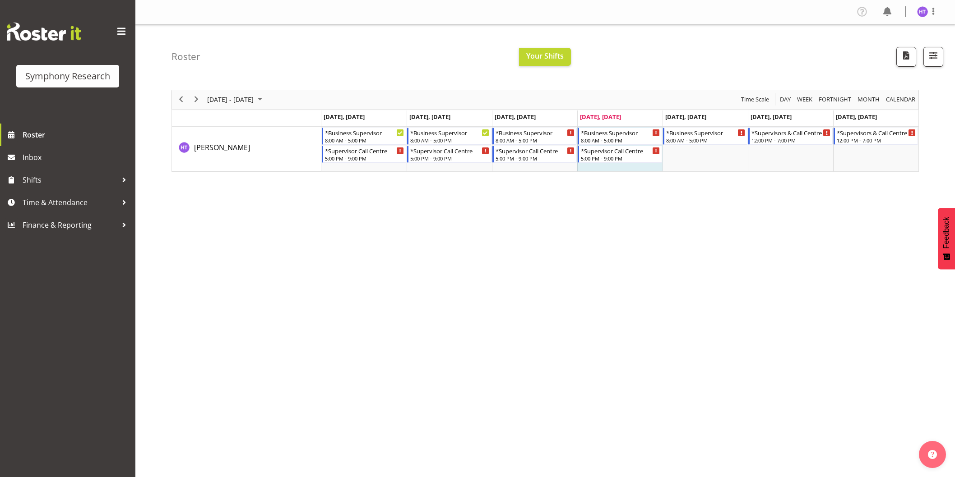 This screenshot has width=955, height=477. What do you see at coordinates (545, 131) in the screenshot?
I see `div: Timeline Week of October 2, 2025` at bounding box center [545, 131].